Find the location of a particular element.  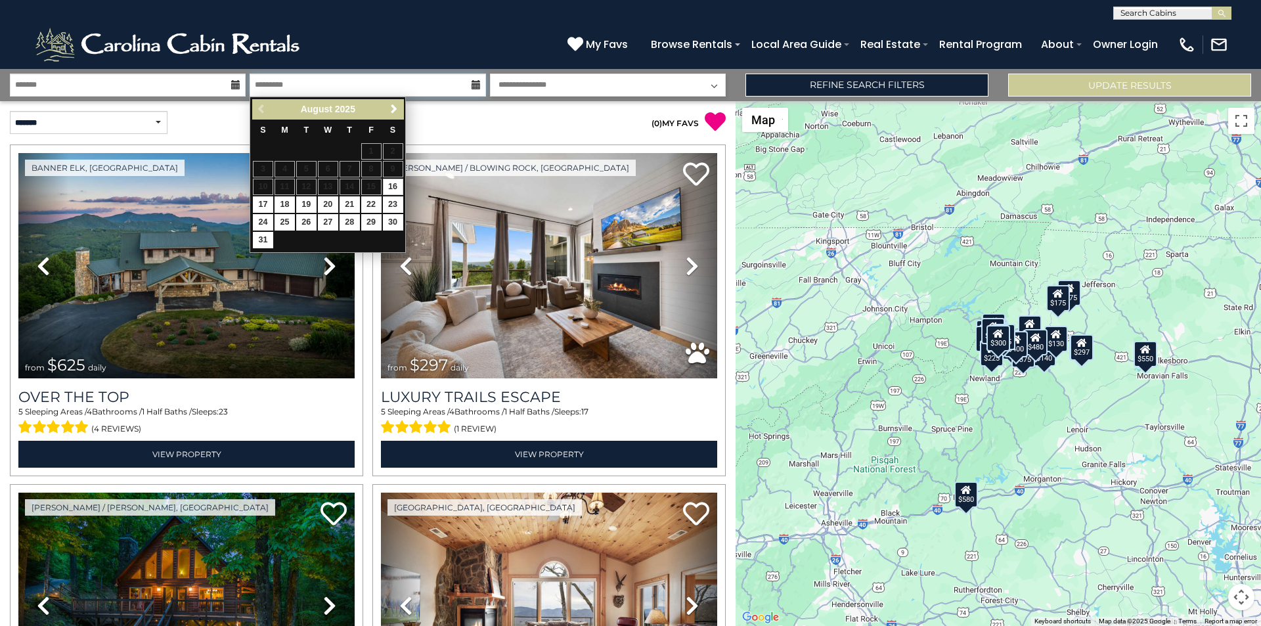

a: 16 is located at coordinates (393, 186).